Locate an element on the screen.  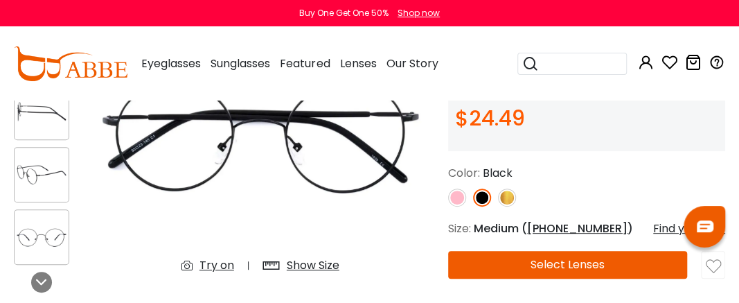
img: chat is located at coordinates (705, 226).